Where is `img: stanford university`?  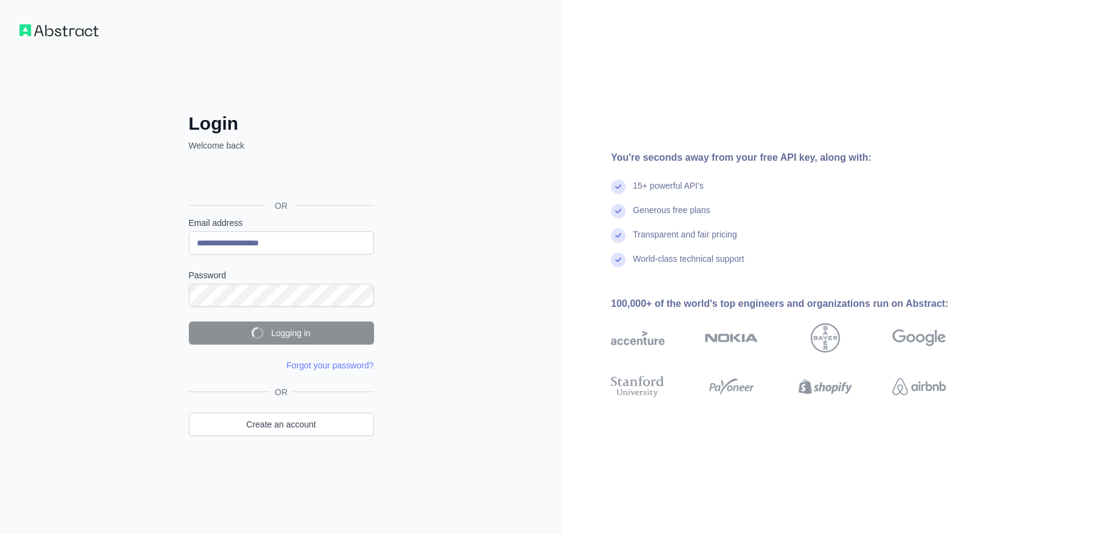 img: stanford university is located at coordinates (638, 387).